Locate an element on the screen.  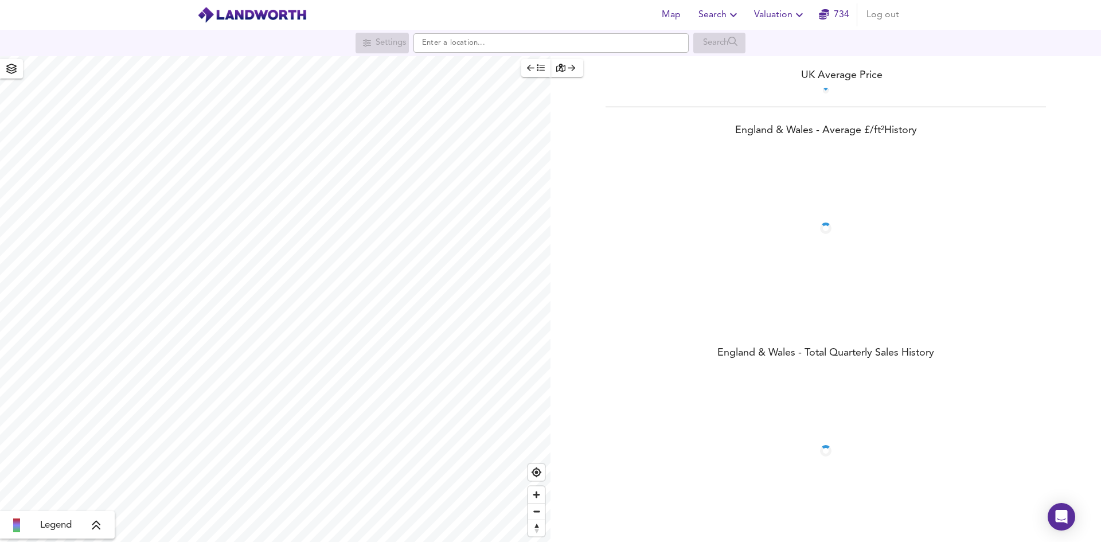
a: 734 is located at coordinates (834, 15).